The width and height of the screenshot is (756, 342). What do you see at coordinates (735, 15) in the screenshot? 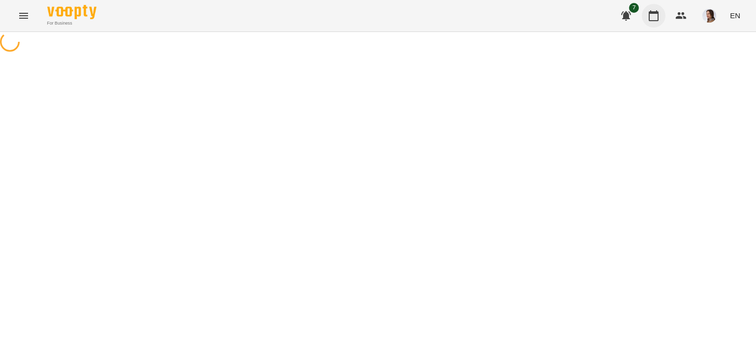
I see `button: EN` at bounding box center [735, 15].